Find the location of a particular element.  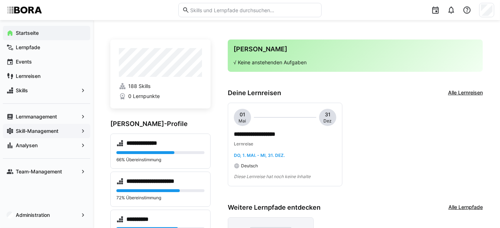

span: 188 Skills is located at coordinates (139, 86).